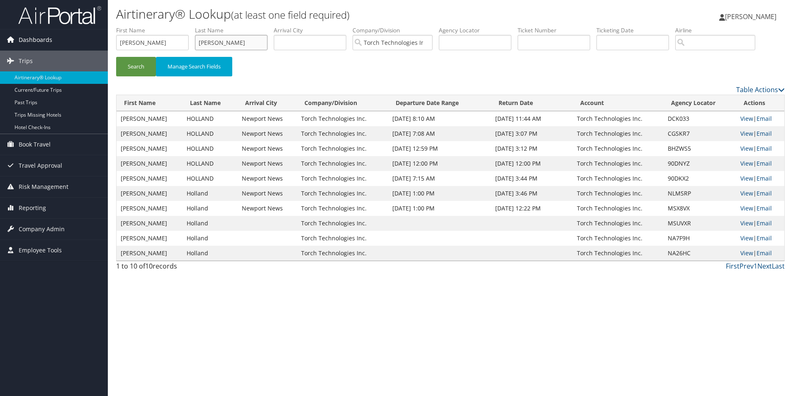 Image resolution: width=793 pixels, height=396 pixels. What do you see at coordinates (755, 266) in the screenshot?
I see `a: 1` at bounding box center [755, 266].